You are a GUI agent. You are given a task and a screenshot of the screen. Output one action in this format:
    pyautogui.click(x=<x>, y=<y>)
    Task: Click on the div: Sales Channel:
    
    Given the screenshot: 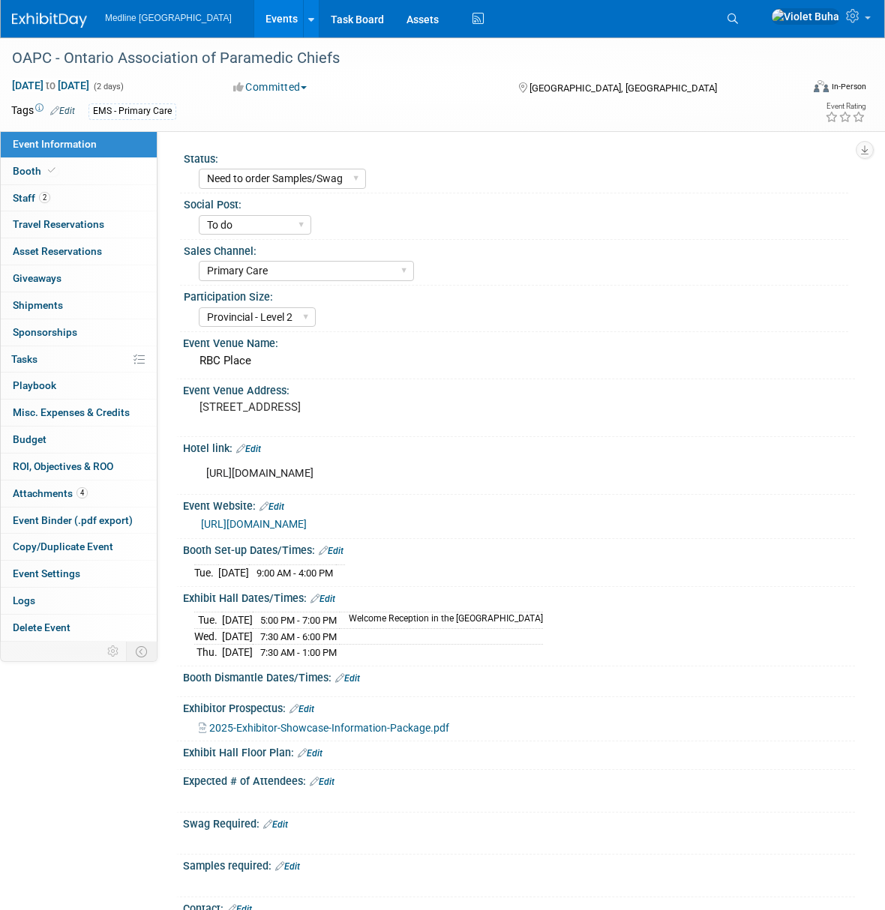 What is the action you would take?
    pyautogui.click(x=516, y=249)
    